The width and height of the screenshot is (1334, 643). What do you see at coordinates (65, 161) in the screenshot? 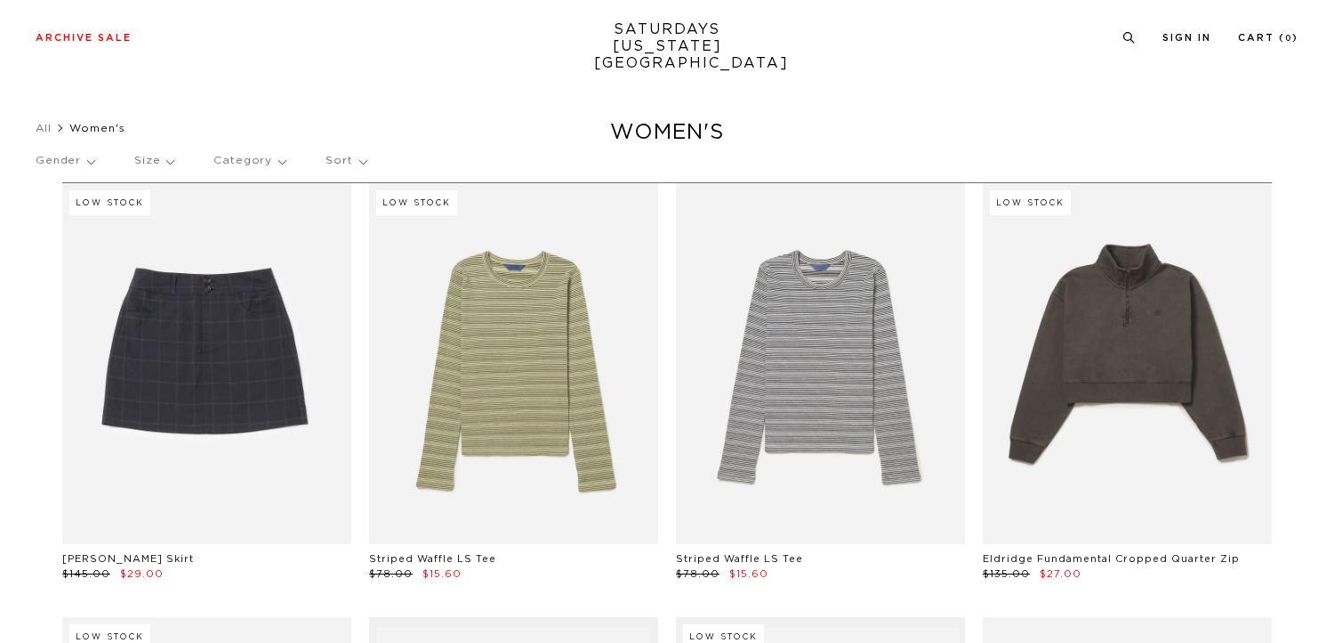
I see `p: Gender` at bounding box center [65, 161].